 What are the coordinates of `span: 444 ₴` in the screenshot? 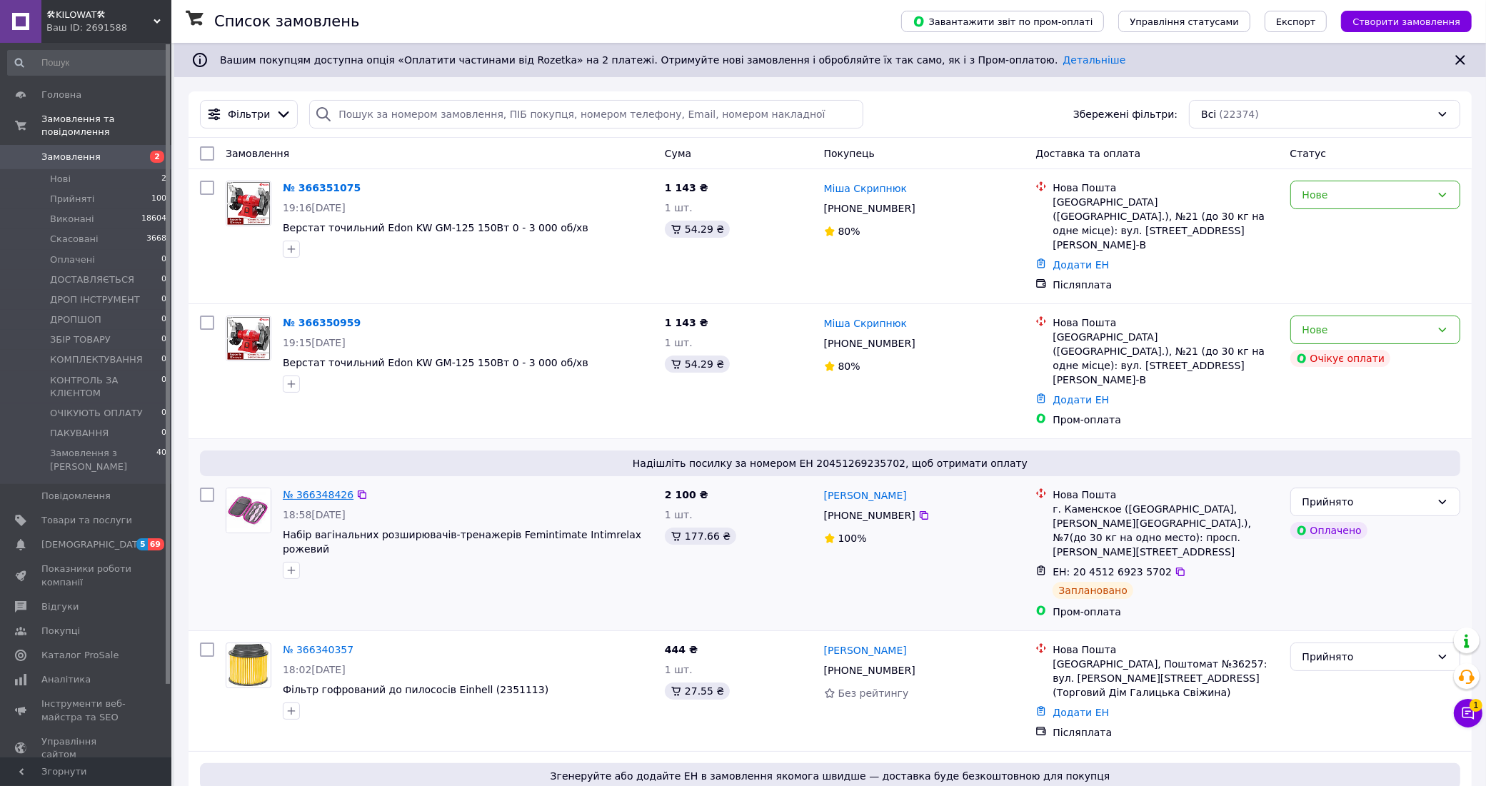 It's located at (681, 650).